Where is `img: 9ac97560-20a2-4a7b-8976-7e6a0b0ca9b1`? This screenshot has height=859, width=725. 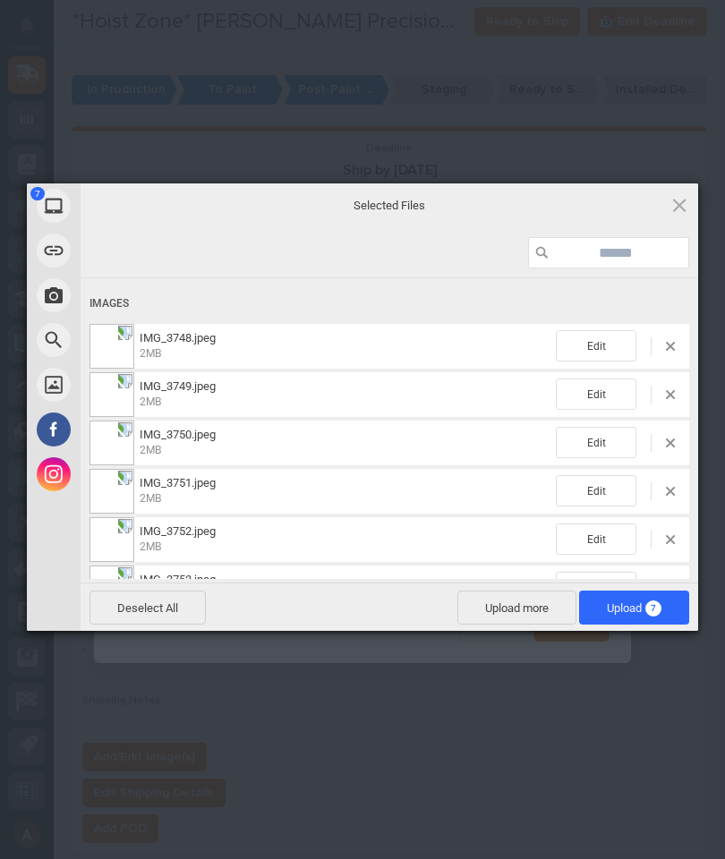
img: 9ac97560-20a2-4a7b-8976-7e6a0b0ca9b1 is located at coordinates (112, 491).